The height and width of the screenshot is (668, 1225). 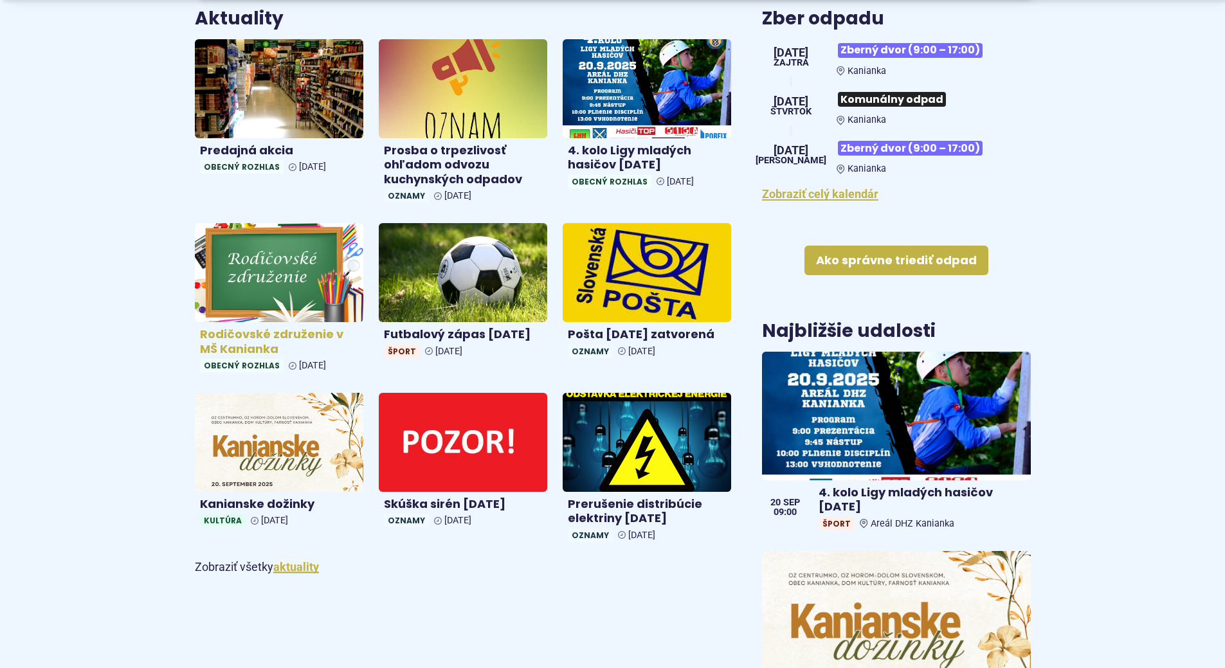 What do you see at coordinates (463, 165) in the screenshot?
I see `h4: Prosba o trpezlivosť ohľadom odvozu kuchynských odpadov` at bounding box center [463, 165].